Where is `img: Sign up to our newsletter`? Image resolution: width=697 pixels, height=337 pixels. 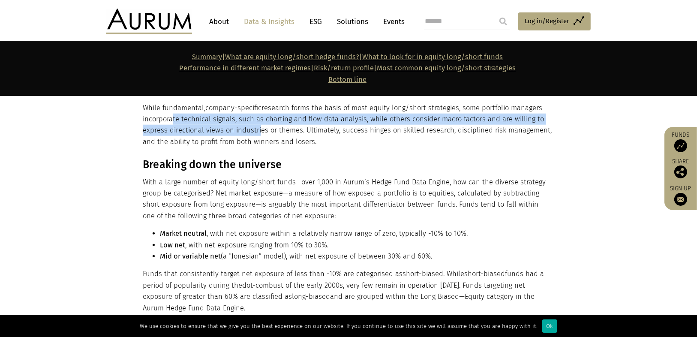 img: Sign up to our newsletter is located at coordinates (681, 199).